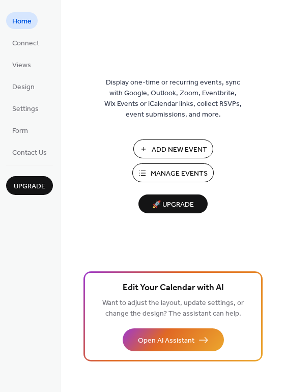  What do you see at coordinates (23, 87) in the screenshot?
I see `span: Design` at bounding box center [23, 87].